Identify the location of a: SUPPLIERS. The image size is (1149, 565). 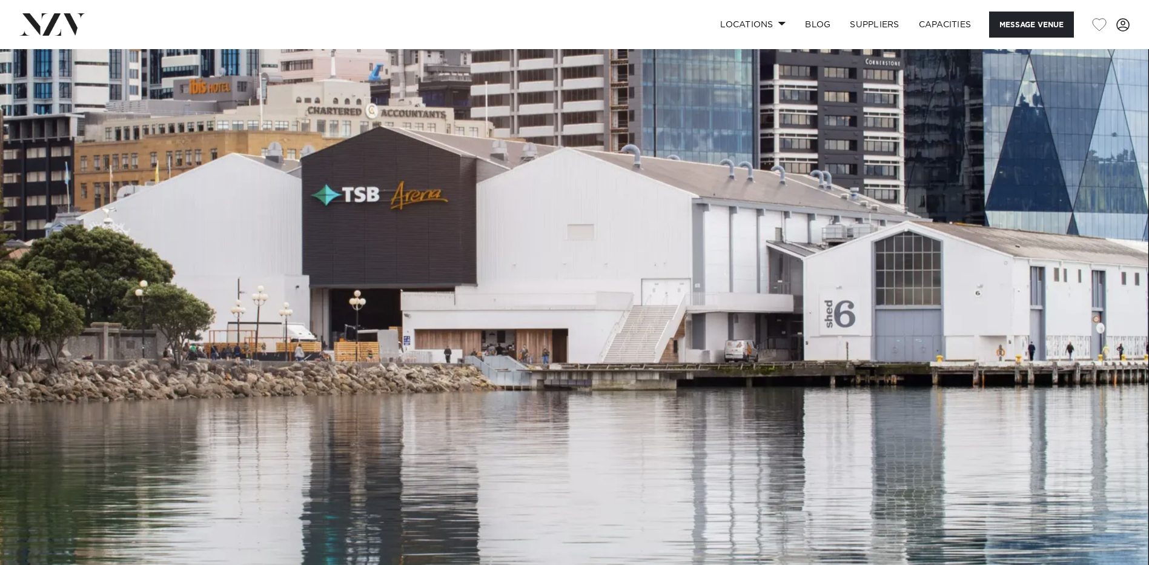
(874, 24).